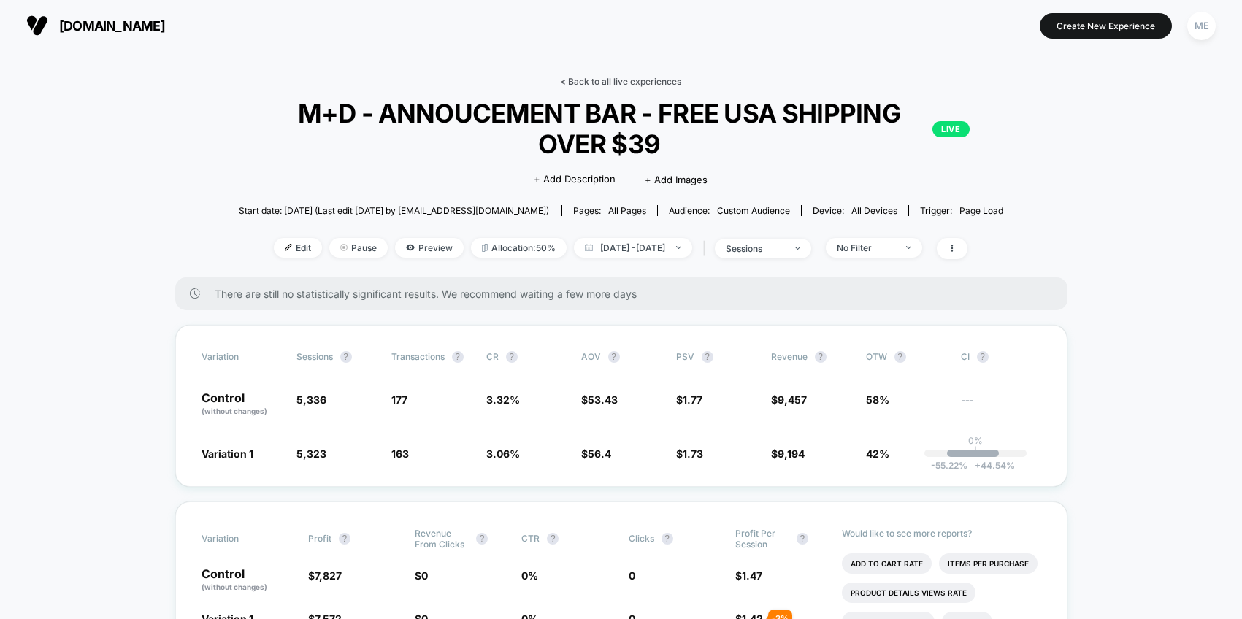 Image resolution: width=1242 pixels, height=619 pixels. Describe the element at coordinates (621, 128) in the screenshot. I see `span: M+D - ANNOUCEMENT BAR - FREE USA SHIPPING OVER $39` at that location.